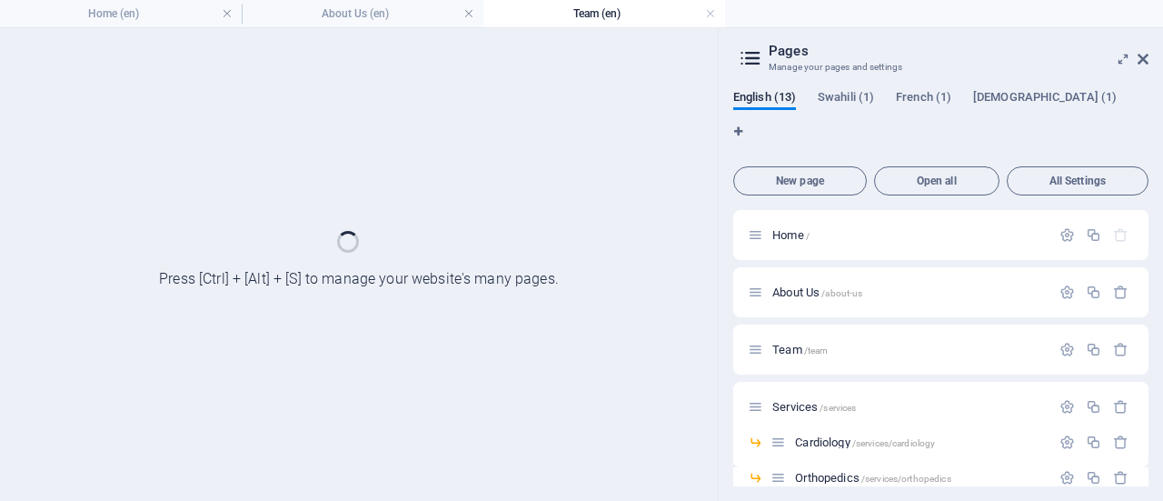 The height and width of the screenshot is (501, 1163). Describe the element at coordinates (923, 99) in the screenshot. I see `span: French (1)` at that location.